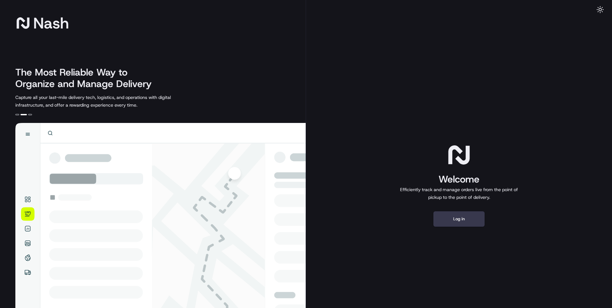  I want to click on p: Efficiently track and manage orders live from the point of pickup to the point of delivery., so click(459, 193).